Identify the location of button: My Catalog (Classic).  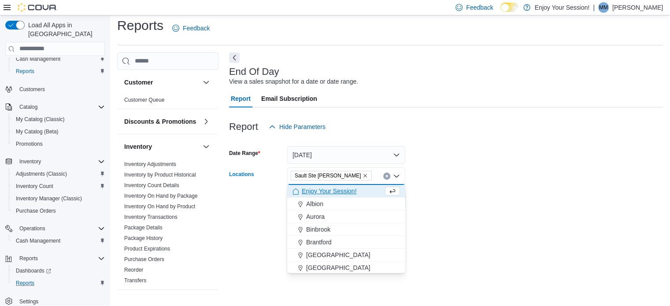
(59, 119).